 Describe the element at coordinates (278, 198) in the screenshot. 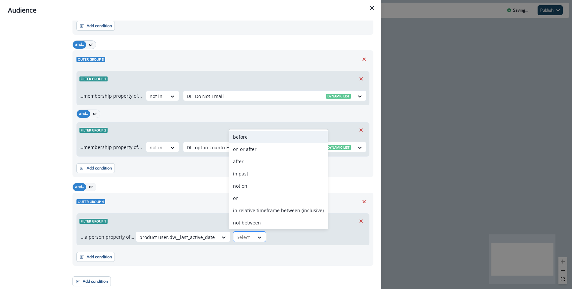

I see `div: on` at that location.